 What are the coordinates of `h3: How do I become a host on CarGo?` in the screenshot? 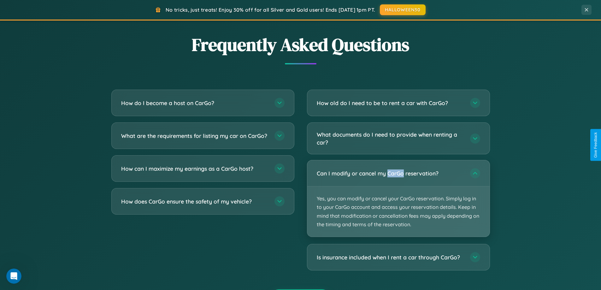 It's located at (195, 103).